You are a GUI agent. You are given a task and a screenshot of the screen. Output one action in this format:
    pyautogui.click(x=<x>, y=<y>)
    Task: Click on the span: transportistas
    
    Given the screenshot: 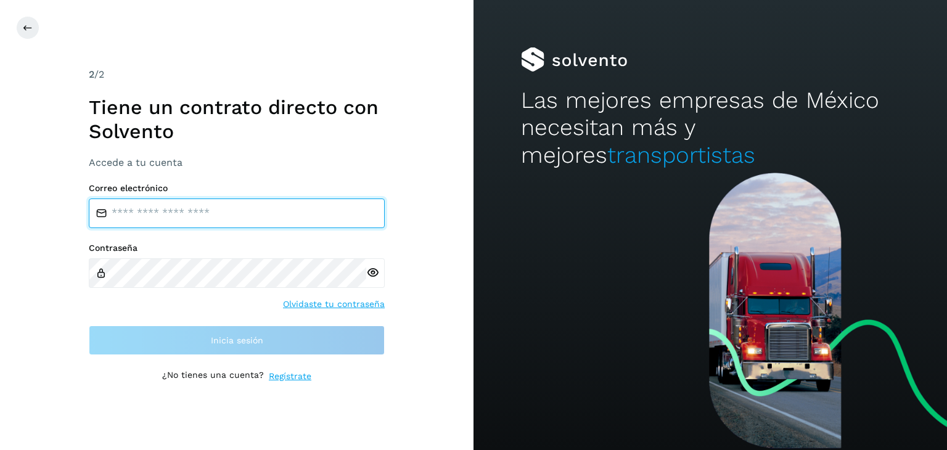 What is the action you would take?
    pyautogui.click(x=681, y=155)
    